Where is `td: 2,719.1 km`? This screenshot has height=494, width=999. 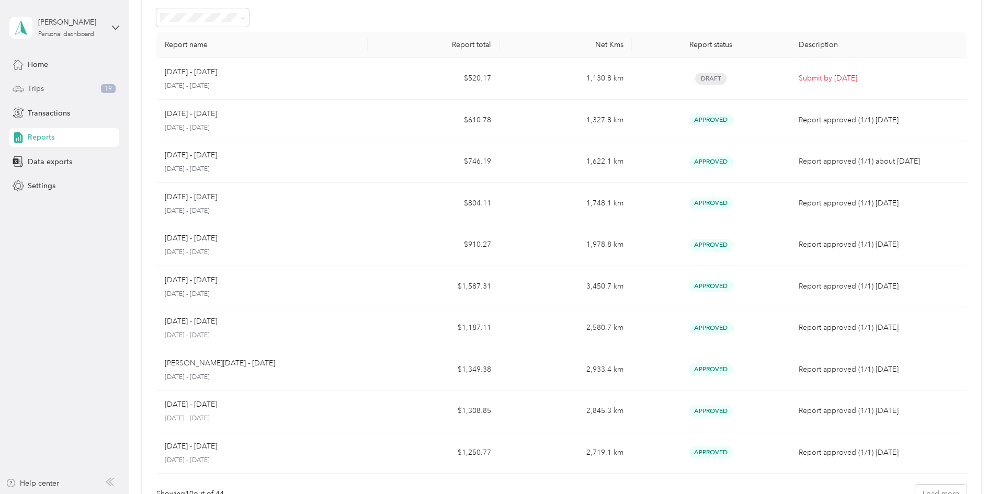
td: 2,719.1 km is located at coordinates (565, 453).